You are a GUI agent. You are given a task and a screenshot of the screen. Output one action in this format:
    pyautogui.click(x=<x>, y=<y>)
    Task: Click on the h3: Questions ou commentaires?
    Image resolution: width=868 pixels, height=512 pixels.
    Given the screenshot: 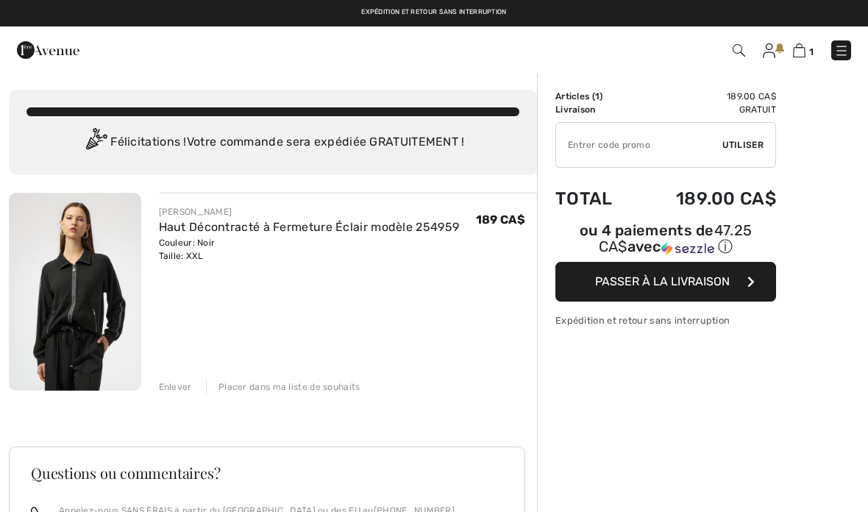 What is the action you would take?
    pyautogui.click(x=267, y=473)
    